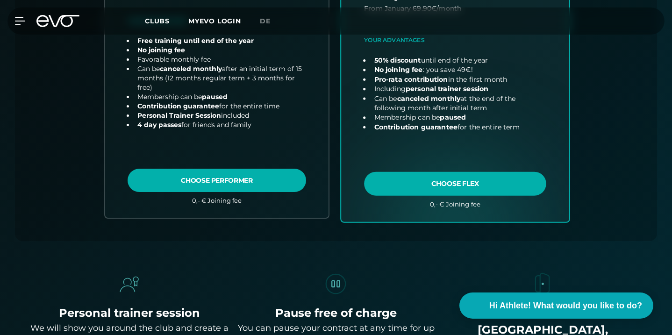 The image size is (672, 335). I want to click on span: Hi Athlete! What would you like to do?, so click(565, 306).